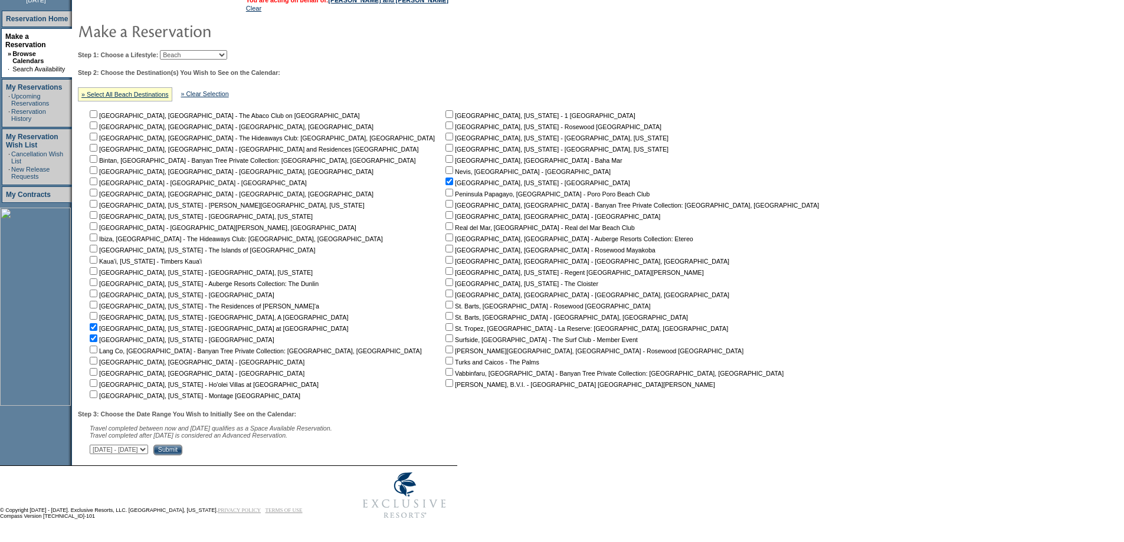 Image resolution: width=1124 pixels, height=542 pixels. What do you see at coordinates (239, 510) in the screenshot?
I see `a: PRIVACY POLICY` at bounding box center [239, 510].